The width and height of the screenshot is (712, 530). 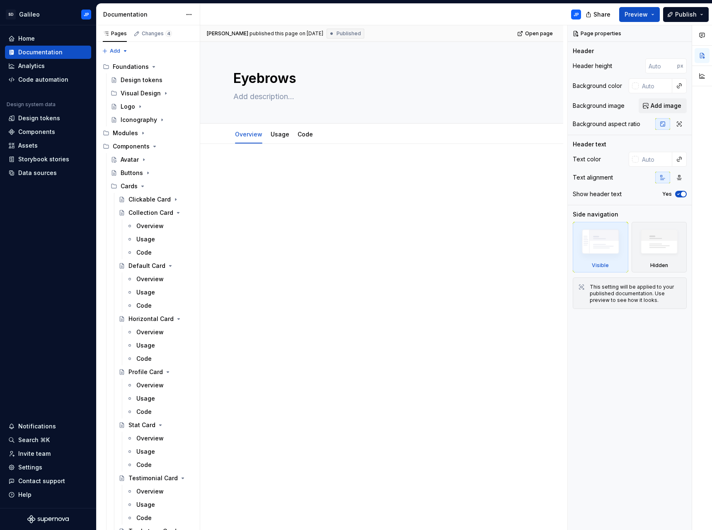 I want to click on button: Share, so click(x=599, y=15).